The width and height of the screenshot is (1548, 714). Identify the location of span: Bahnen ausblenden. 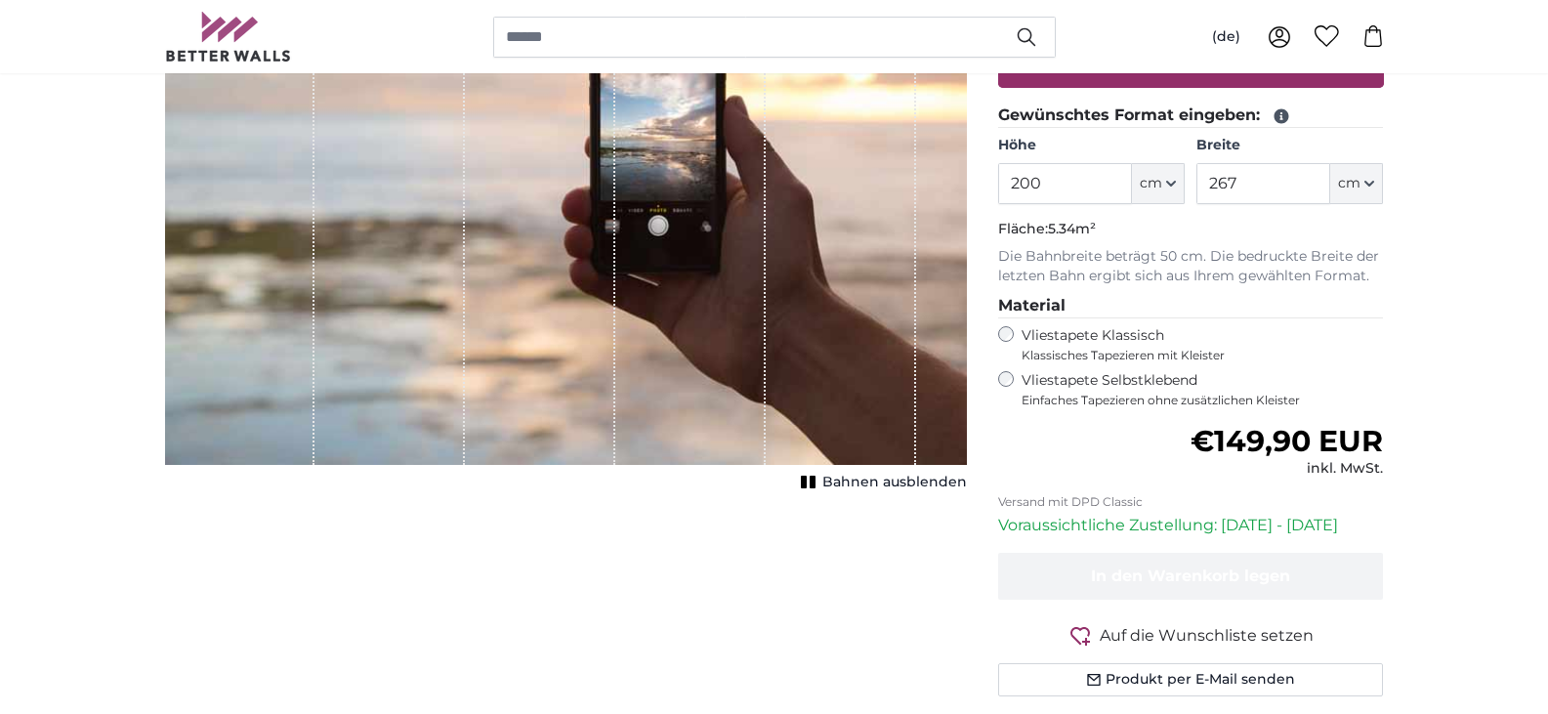
(895, 483).